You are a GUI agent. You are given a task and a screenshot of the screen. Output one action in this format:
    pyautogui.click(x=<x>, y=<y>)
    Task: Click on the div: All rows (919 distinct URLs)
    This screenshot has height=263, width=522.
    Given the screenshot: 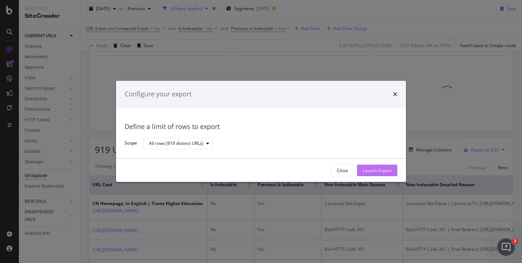 What is the action you would take?
    pyautogui.click(x=176, y=144)
    